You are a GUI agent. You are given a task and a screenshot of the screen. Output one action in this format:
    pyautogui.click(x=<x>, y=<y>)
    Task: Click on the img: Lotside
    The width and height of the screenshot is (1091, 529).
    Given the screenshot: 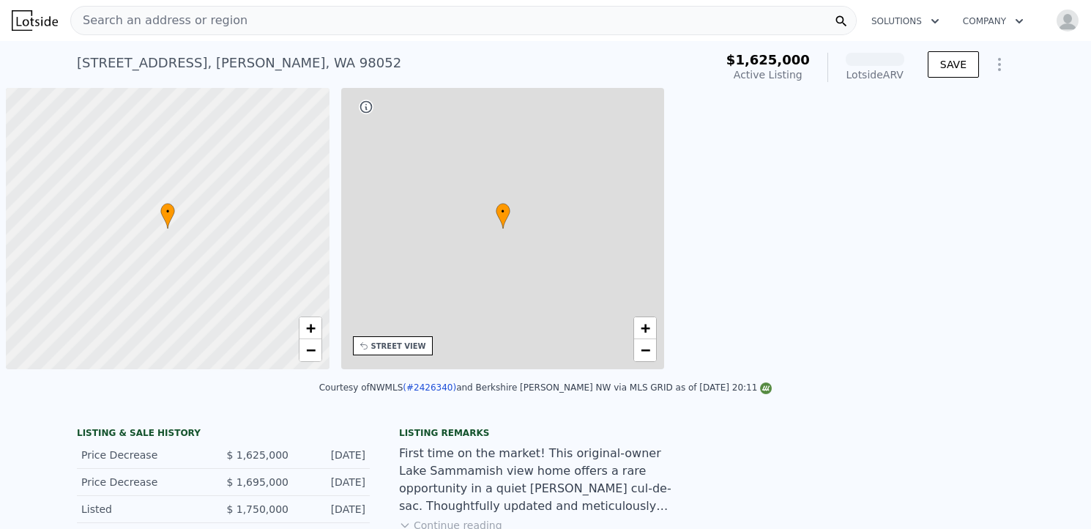 What is the action you would take?
    pyautogui.click(x=34, y=21)
    